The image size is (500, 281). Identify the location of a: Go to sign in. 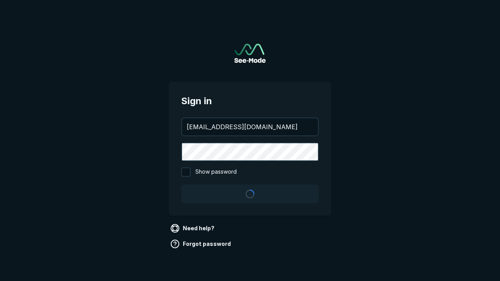
(250, 53).